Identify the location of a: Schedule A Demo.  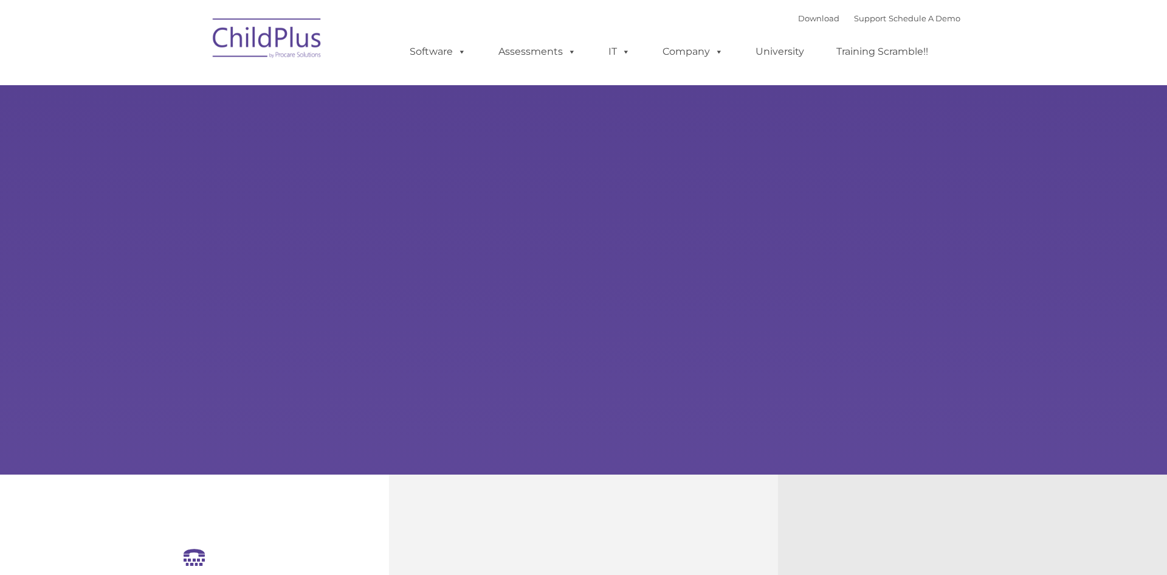
(925, 18).